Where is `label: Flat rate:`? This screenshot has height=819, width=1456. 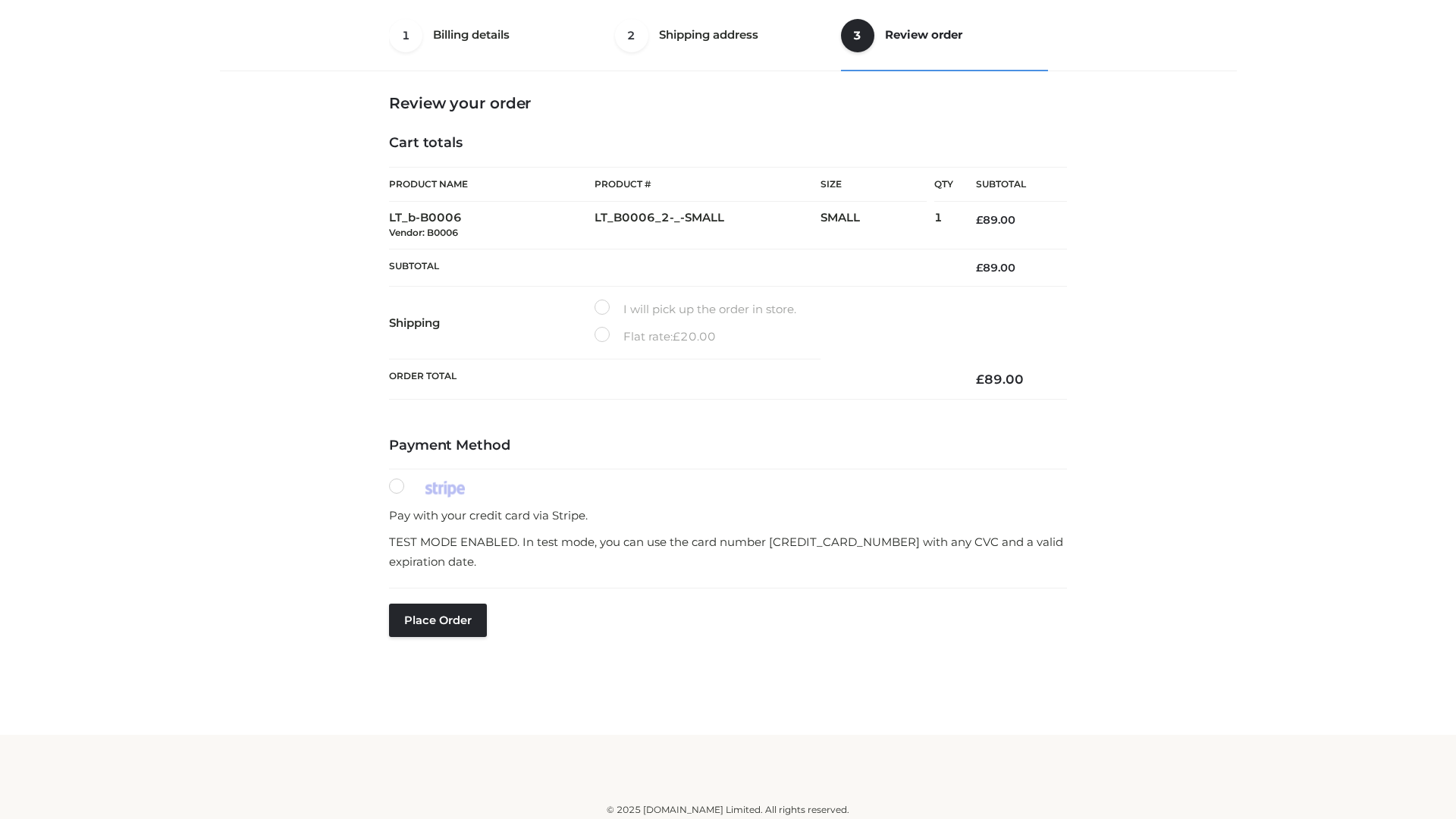
label: Flat rate: is located at coordinates (656, 336).